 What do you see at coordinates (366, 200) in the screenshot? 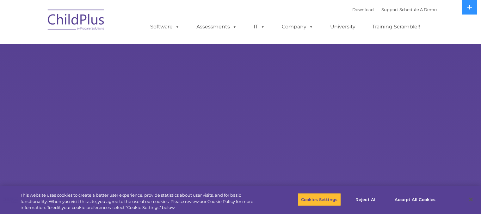
I see `button: Reject All` at bounding box center [366, 200].